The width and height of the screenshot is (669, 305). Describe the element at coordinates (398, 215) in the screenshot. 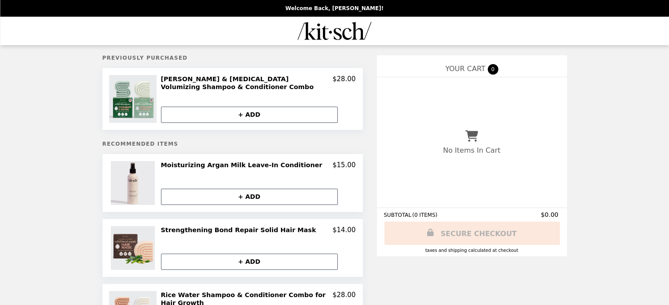

I see `span: SUBTOTAL` at that location.